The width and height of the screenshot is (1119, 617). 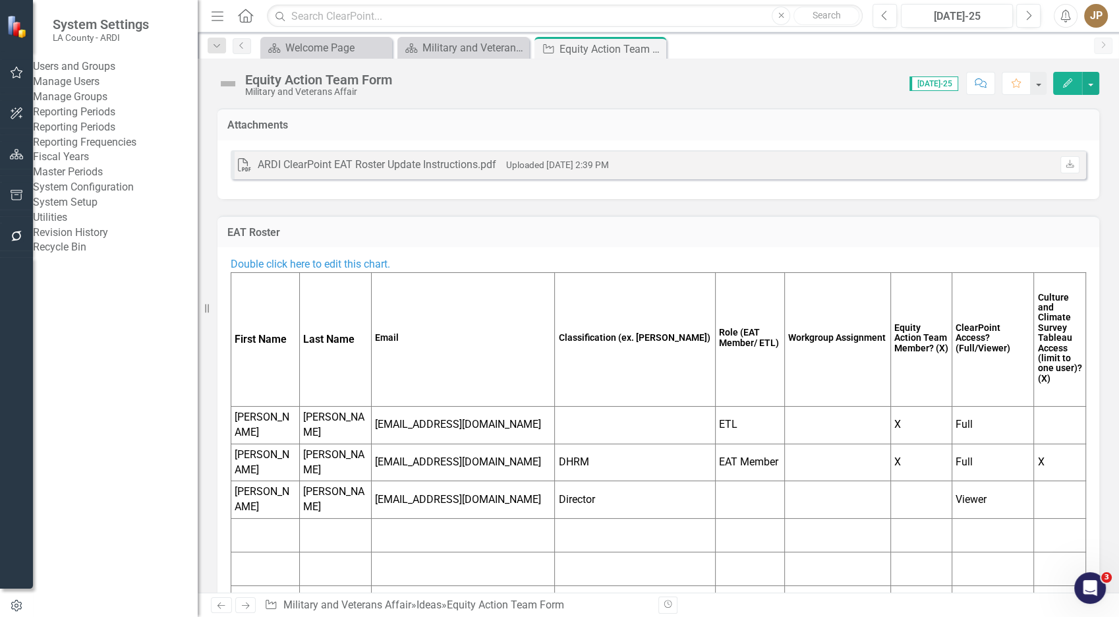 I want to click on a: Reporting Frequencies, so click(x=115, y=142).